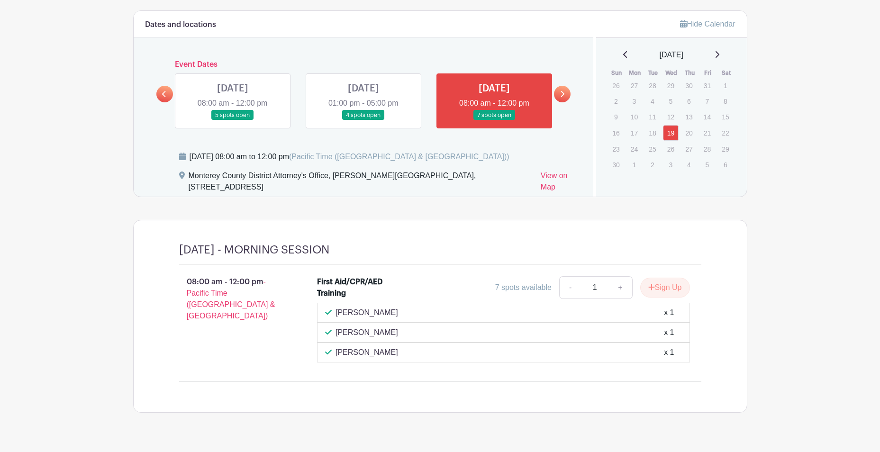  What do you see at coordinates (233, 299) in the screenshot?
I see `p: 08:00 am - 12:00 pm` at bounding box center [233, 299].